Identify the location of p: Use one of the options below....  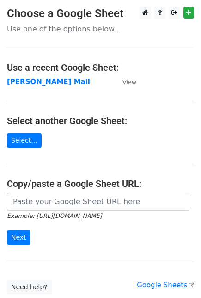
(100, 29).